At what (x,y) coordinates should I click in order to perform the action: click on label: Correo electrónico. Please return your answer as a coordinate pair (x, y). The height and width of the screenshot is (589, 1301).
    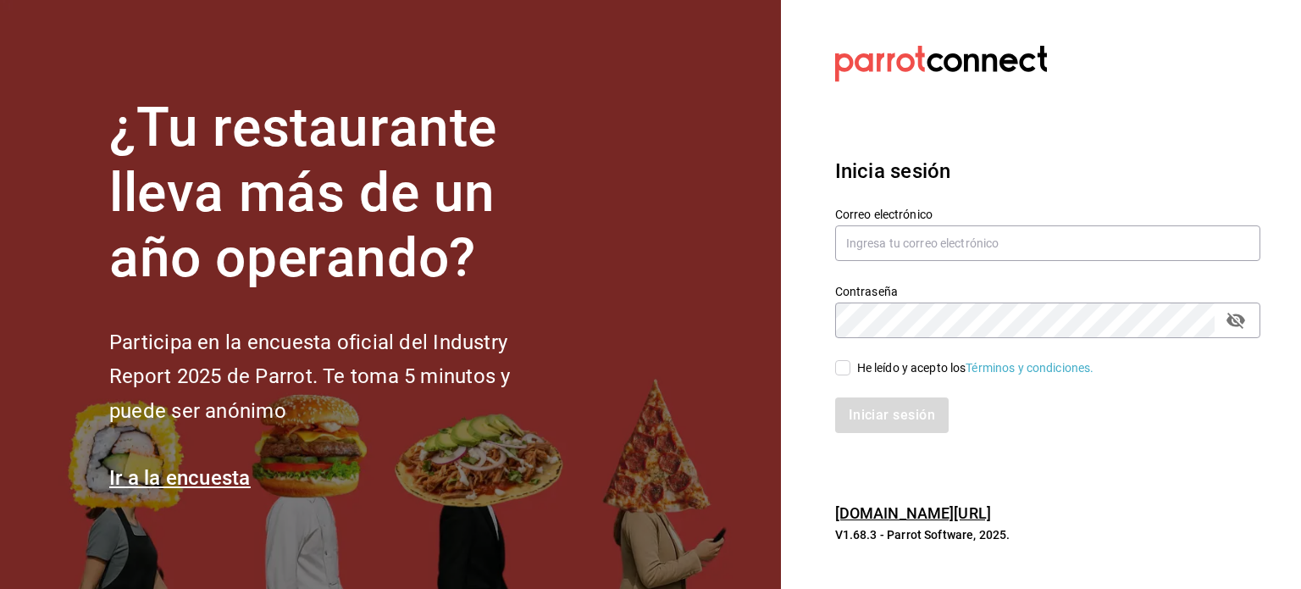
    Looking at the image, I should click on (1048, 214).